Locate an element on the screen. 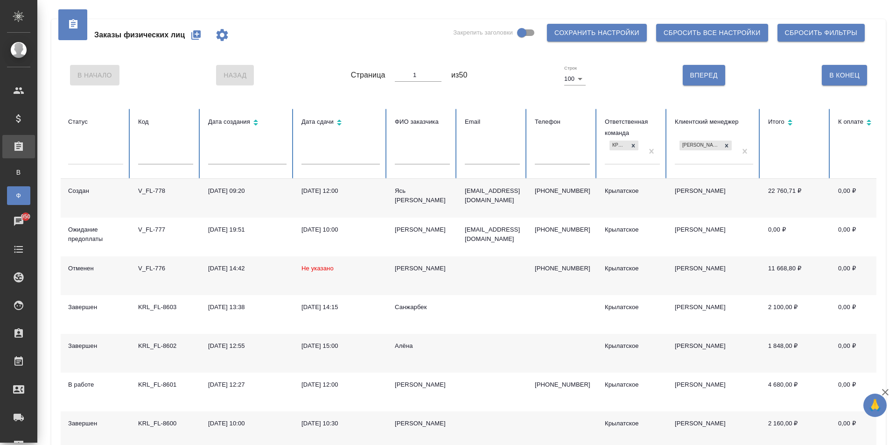 The width and height of the screenshot is (896, 445). div: V_FL-778 is located at coordinates (166, 191).